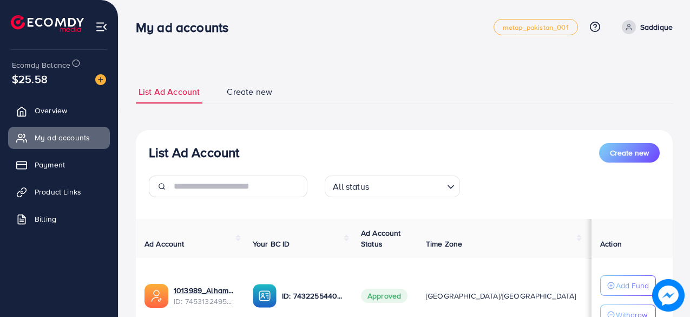  I want to click on a: 1013989_Alhamdulillah_1735317642286, so click(205, 290).